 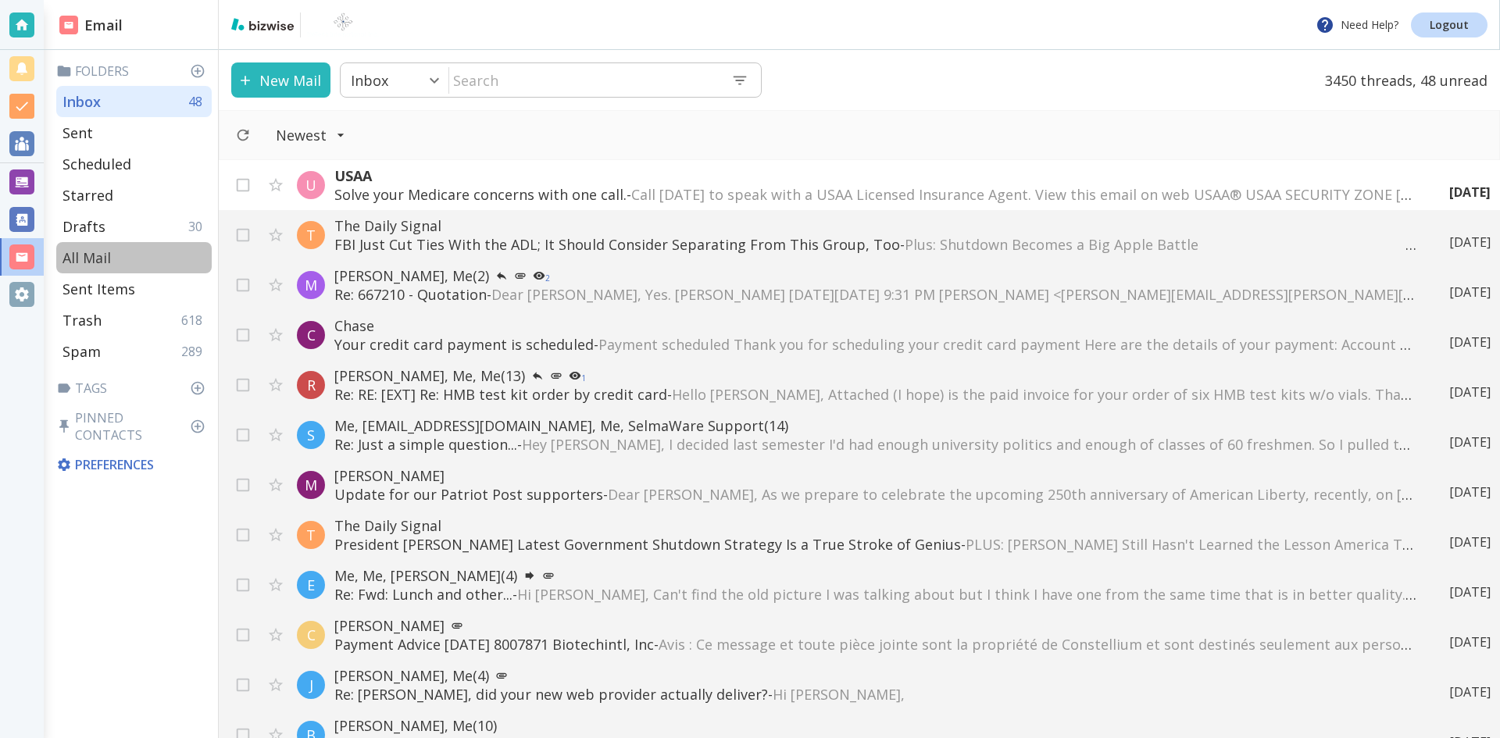 What do you see at coordinates (134, 133) in the screenshot?
I see `div: Sent` at bounding box center [134, 133].